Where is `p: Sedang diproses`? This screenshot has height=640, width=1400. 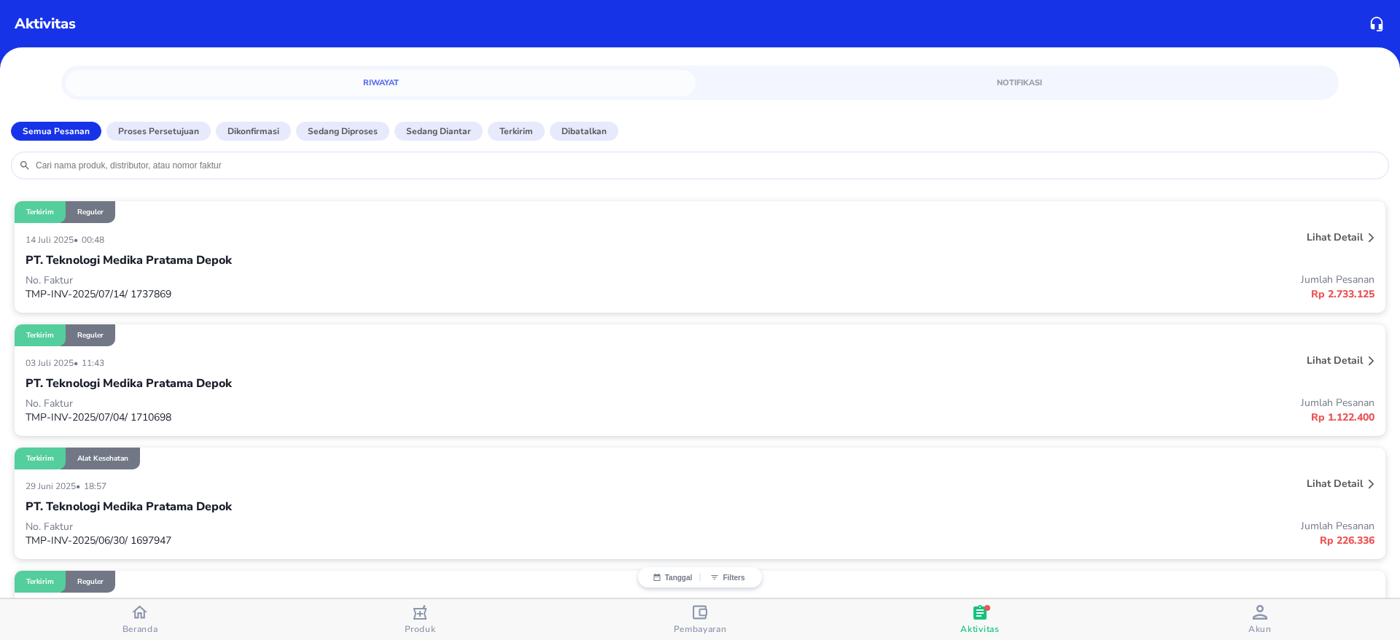 p: Sedang diproses is located at coordinates (343, 131).